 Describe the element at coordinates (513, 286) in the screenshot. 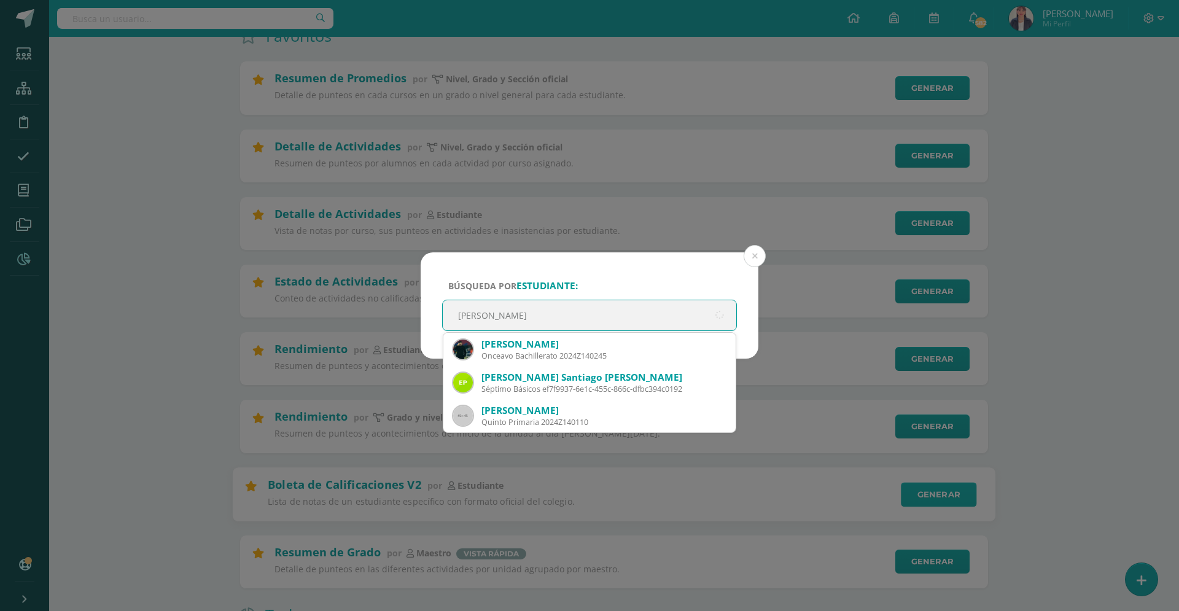

I see `span: Búsqueda por` at that location.